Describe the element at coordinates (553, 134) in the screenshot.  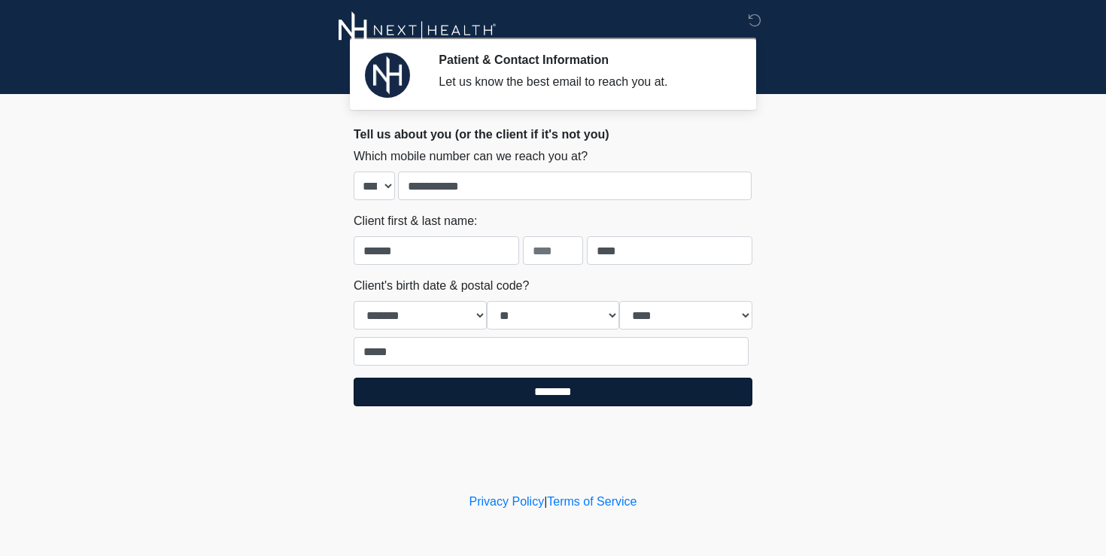
I see `h2: Tell us about you (or the client if it's not you)` at that location.